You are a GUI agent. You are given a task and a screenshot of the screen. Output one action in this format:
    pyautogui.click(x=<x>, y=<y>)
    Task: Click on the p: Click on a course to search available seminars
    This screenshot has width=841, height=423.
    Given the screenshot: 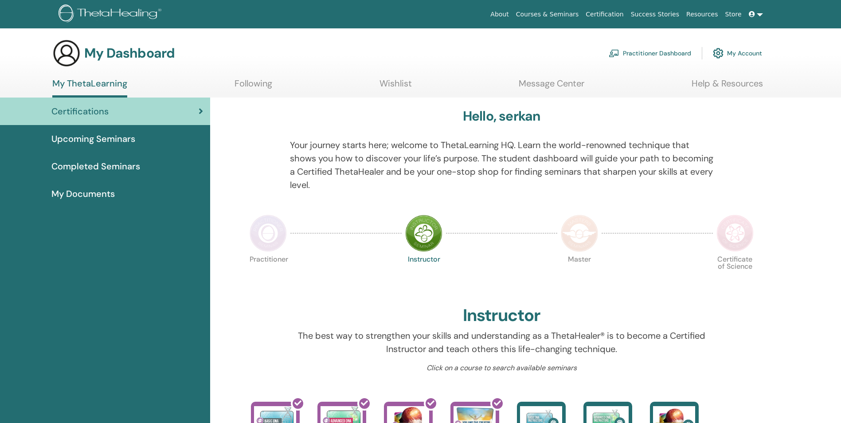 What is the action you would take?
    pyautogui.click(x=501, y=368)
    